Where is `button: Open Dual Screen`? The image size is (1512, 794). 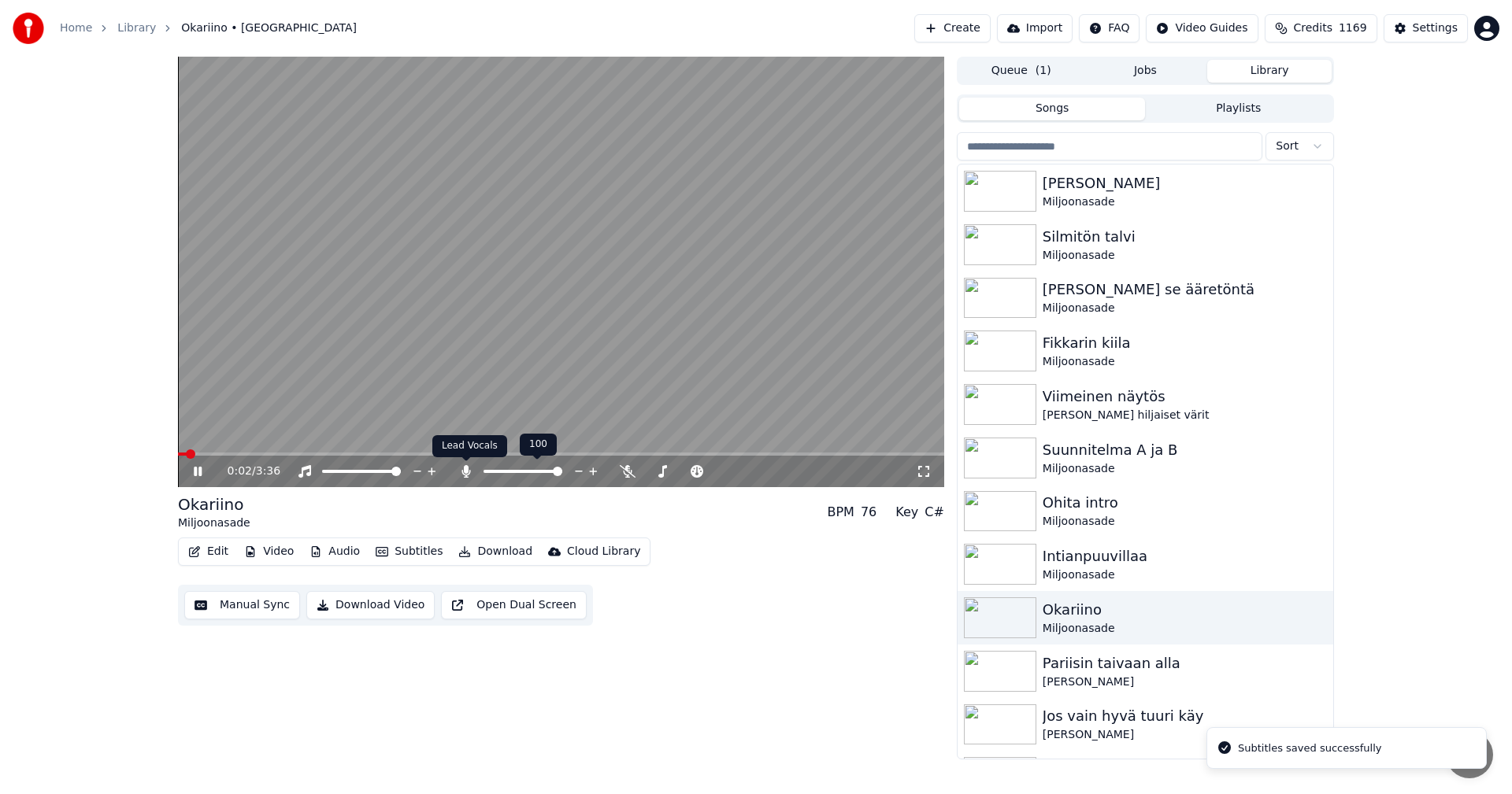 button: Open Dual Screen is located at coordinates (513, 606).